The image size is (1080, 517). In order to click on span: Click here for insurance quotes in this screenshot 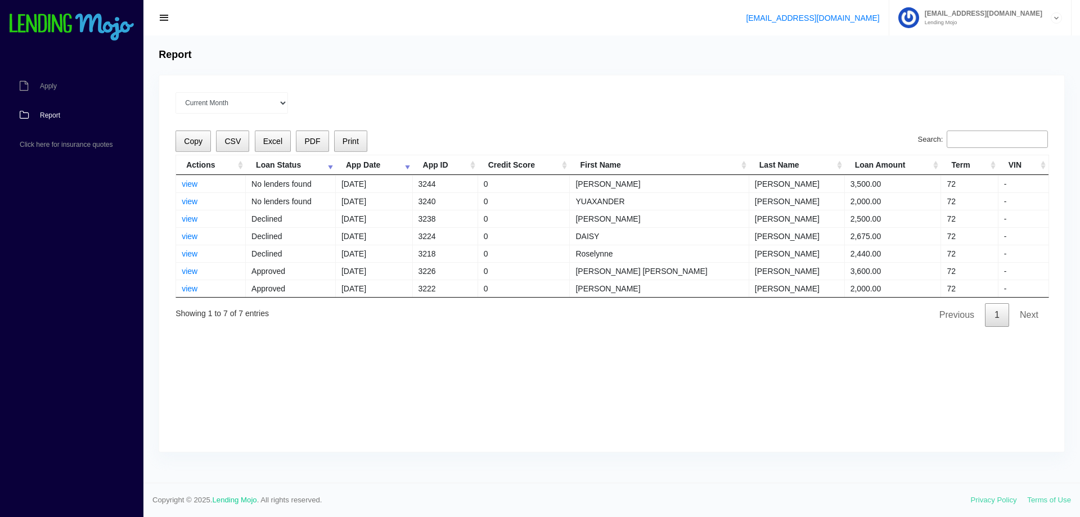, I will do `click(66, 145)`.